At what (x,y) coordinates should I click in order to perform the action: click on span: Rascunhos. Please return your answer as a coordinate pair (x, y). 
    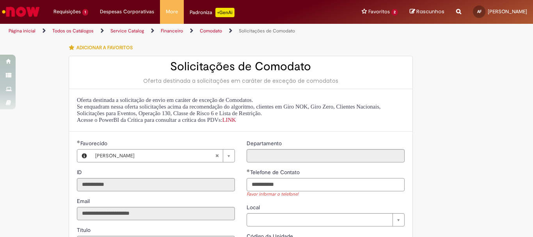
    Looking at the image, I should click on (431, 11).